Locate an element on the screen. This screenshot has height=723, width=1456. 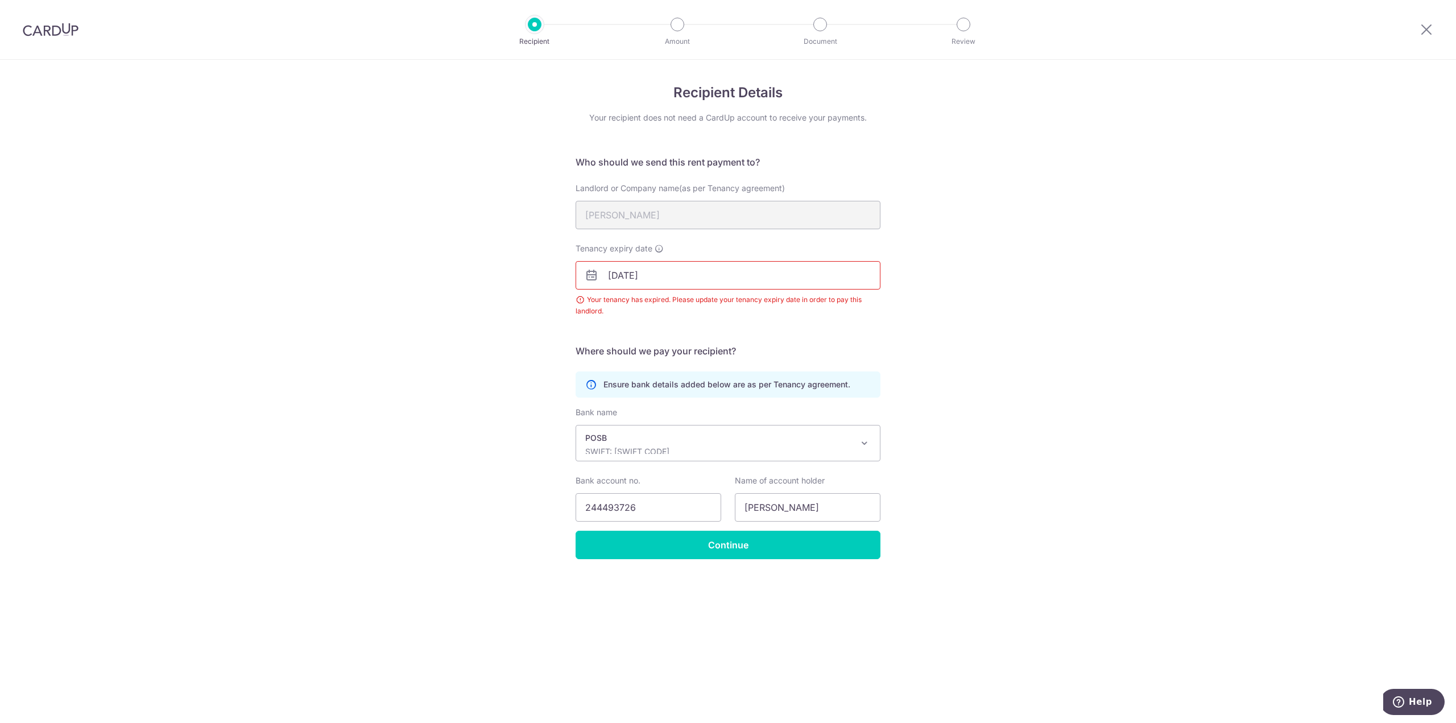
input: DD/MM/YYYY is located at coordinates (728, 275).